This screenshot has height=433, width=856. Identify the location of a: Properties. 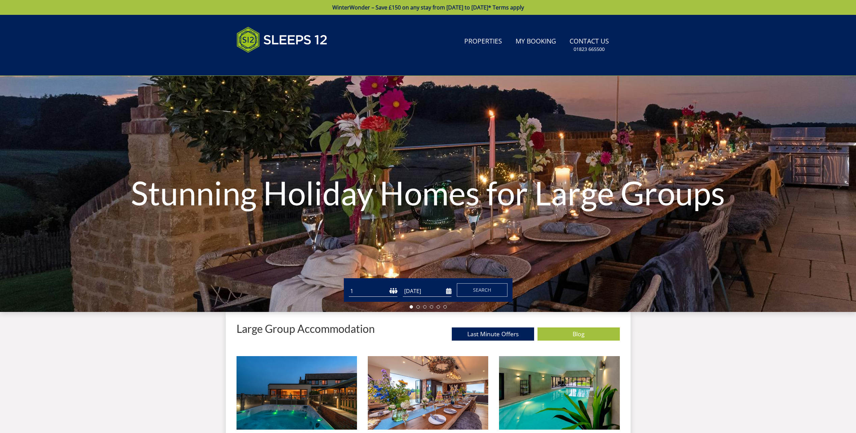
(483, 41).